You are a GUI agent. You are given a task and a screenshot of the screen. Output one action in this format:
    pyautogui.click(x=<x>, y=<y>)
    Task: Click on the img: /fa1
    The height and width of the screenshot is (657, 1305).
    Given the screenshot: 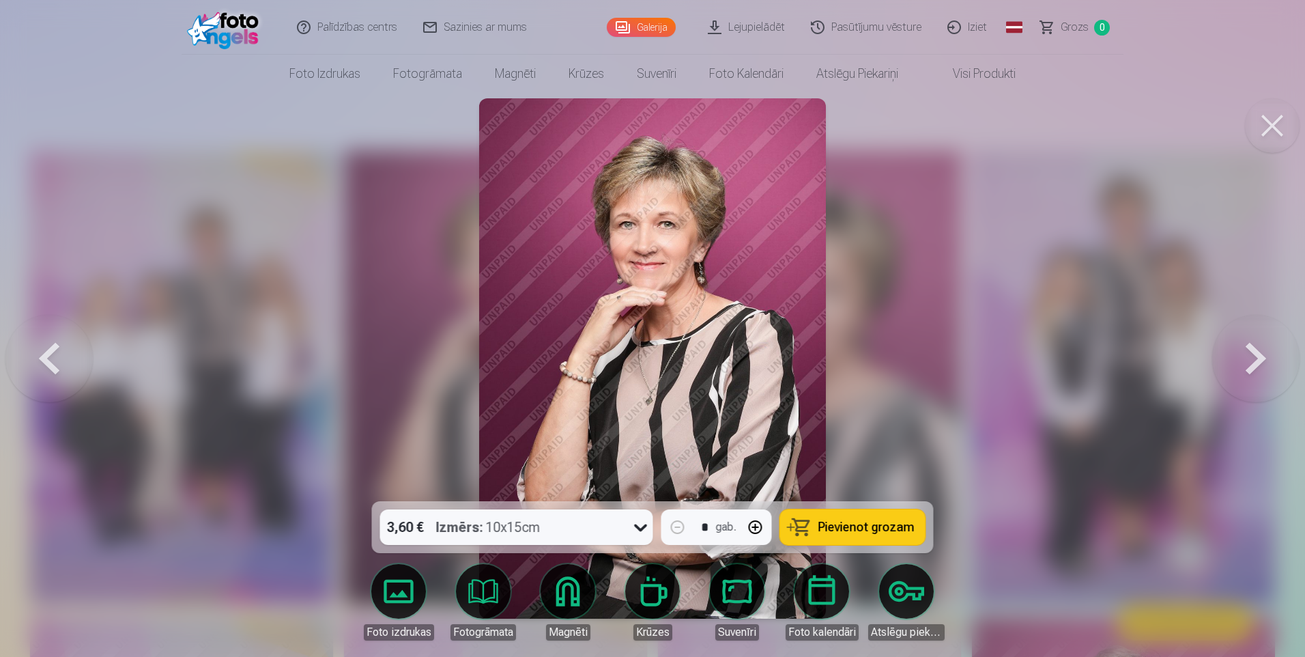 What is the action you would take?
    pyautogui.click(x=226, y=27)
    